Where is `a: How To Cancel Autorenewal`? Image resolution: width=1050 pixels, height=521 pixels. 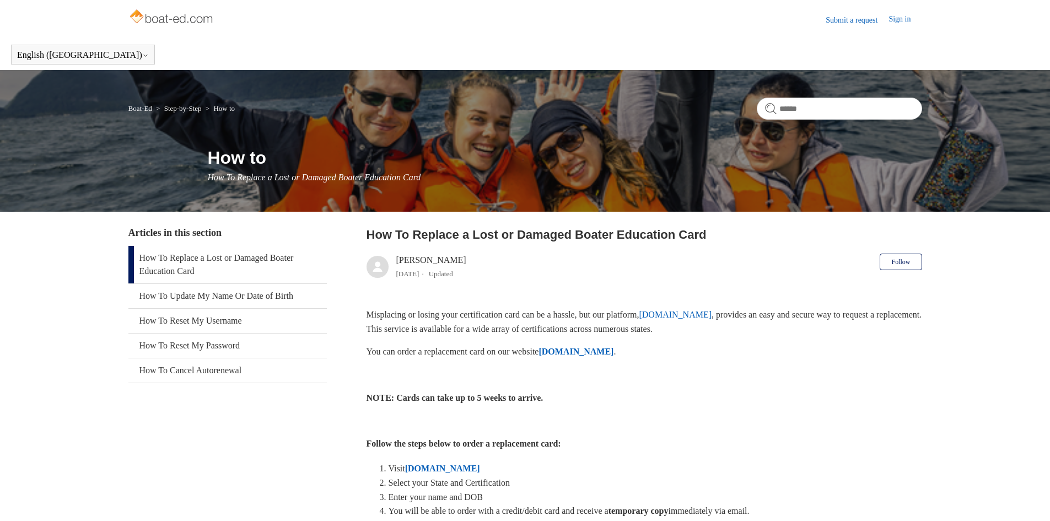 a: How To Cancel Autorenewal is located at coordinates (228, 370).